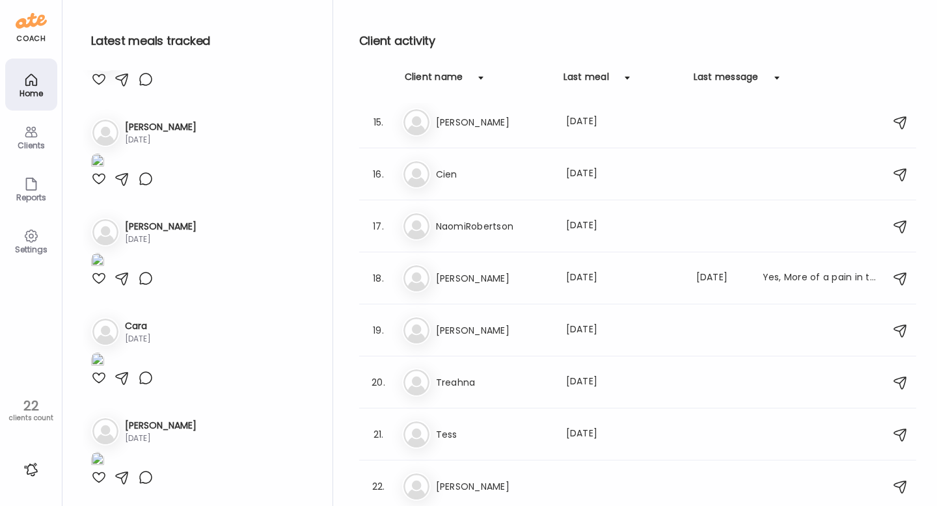 The image size is (937, 506). I want to click on div: Home, so click(31, 93).